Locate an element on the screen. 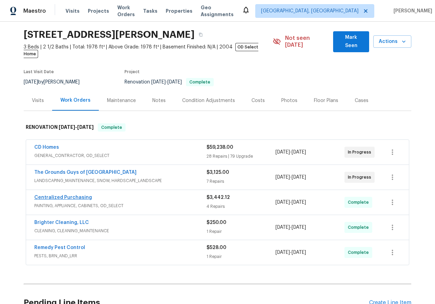 This screenshot has width=435, height=304. span: Project is located at coordinates (132, 72).